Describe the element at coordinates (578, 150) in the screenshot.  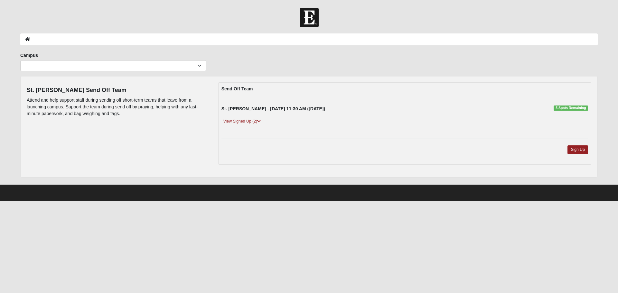
I see `a: Sign Up` at that location.